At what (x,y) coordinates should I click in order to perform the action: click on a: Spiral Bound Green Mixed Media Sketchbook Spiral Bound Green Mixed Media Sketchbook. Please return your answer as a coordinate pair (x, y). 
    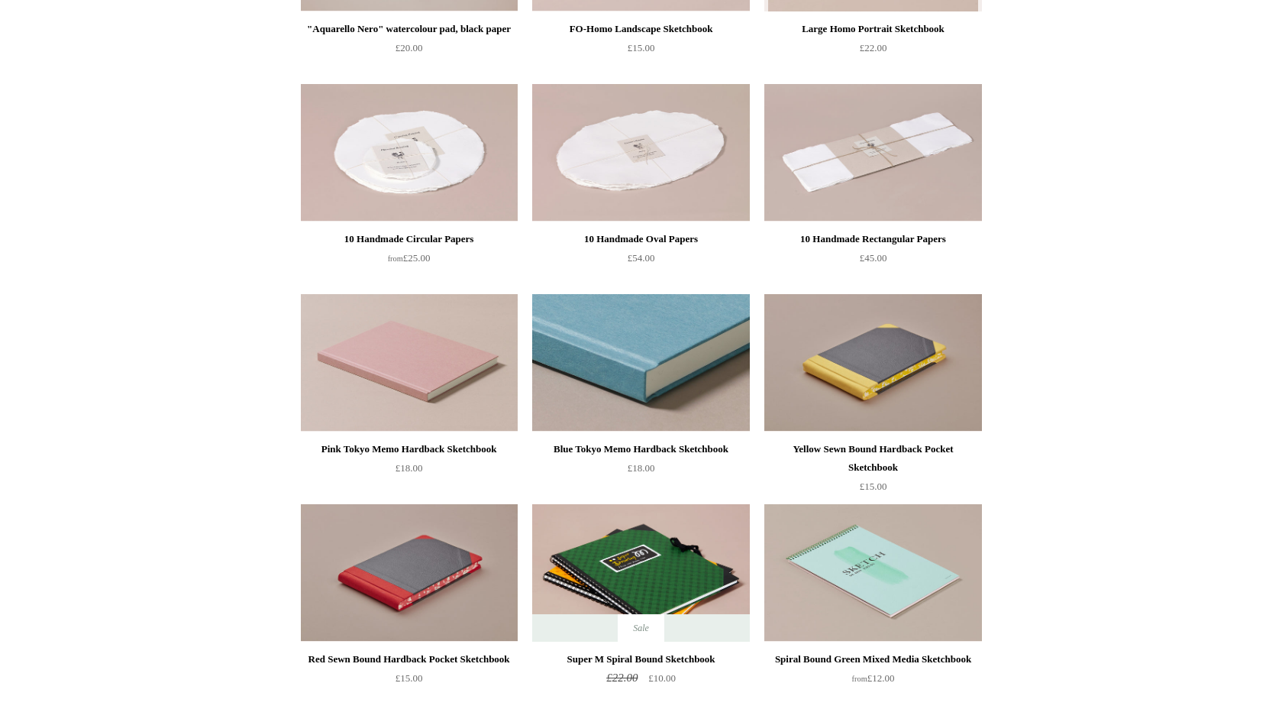
    Looking at the image, I should click on (873, 573).